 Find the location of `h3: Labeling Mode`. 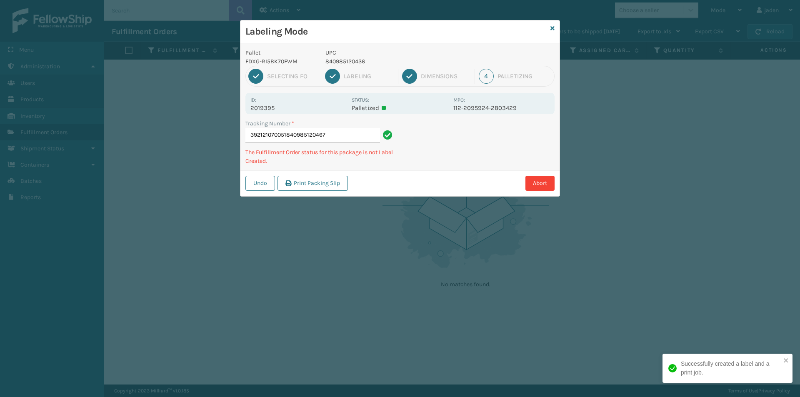

h3: Labeling Mode is located at coordinates (396, 32).